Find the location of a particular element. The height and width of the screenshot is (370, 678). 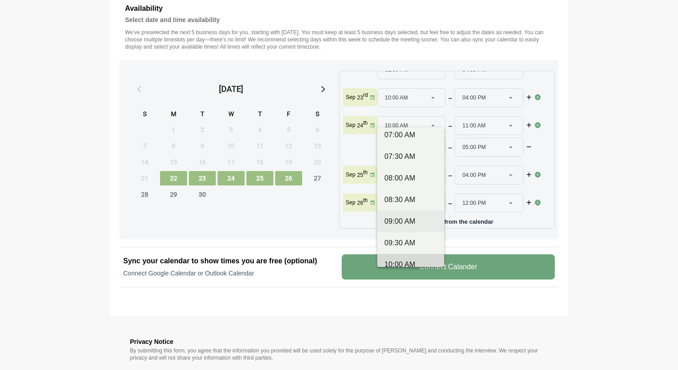

p: Connect Google Calendar or Outlook Calendar is located at coordinates (230, 273).